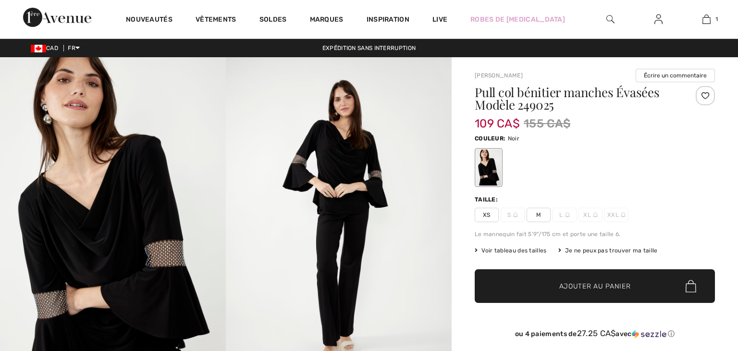 This screenshot has width=738, height=351. Describe the element at coordinates (487, 215) in the screenshot. I see `span: XS` at that location.